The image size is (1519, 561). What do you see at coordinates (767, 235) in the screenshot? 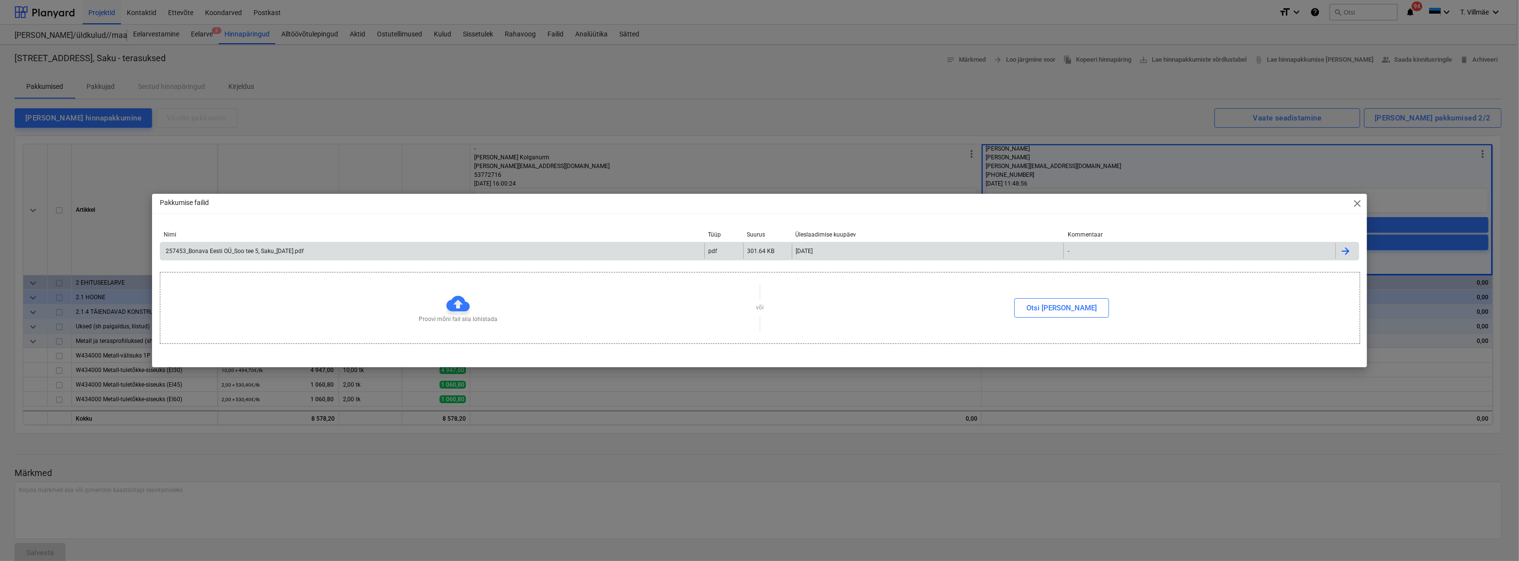
I see `div: Suurus` at bounding box center [767, 235].